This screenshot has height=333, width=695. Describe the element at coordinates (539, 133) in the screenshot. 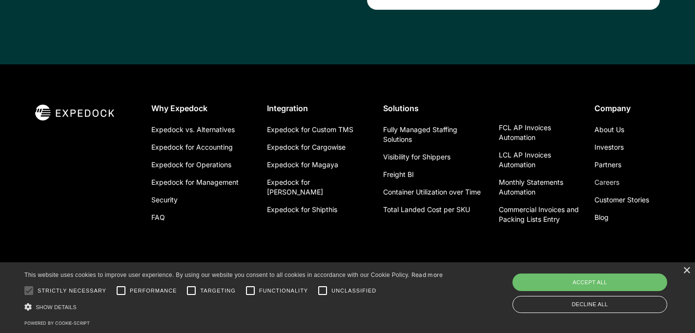

I see `a: FCL AP Invoices Automation` at that location.